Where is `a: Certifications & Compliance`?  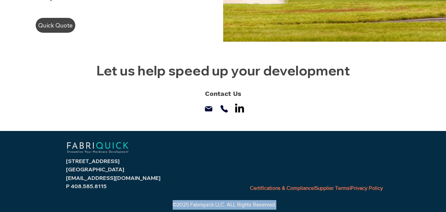 a: Certifications & Compliance is located at coordinates (282, 188).